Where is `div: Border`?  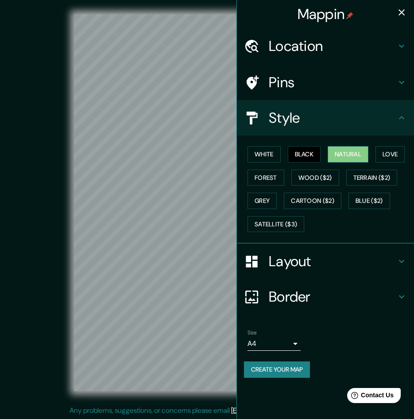 div: Border is located at coordinates (326, 297).